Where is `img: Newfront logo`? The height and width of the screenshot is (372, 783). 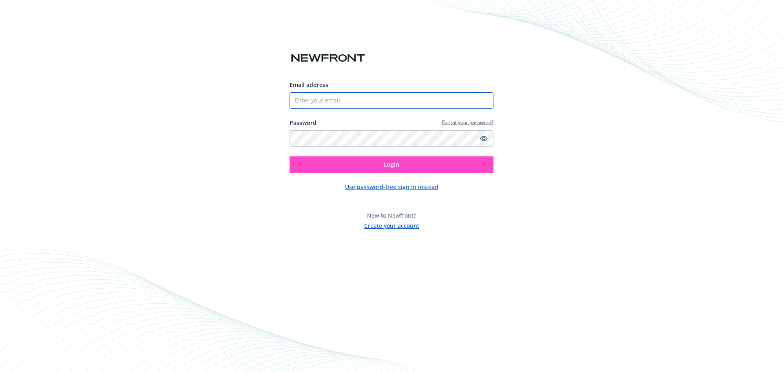 img: Newfront logo is located at coordinates (328, 58).